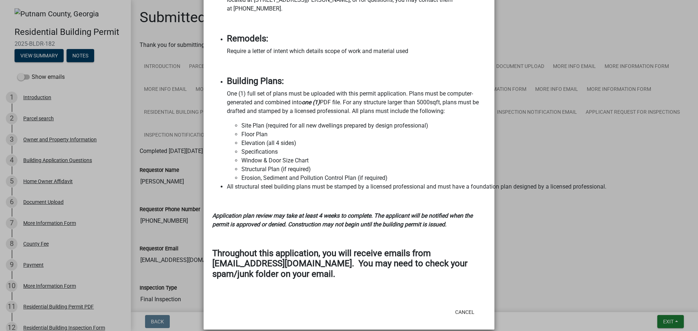  Describe the element at coordinates (311, 102) in the screenshot. I see `strong: one (1)` at that location.